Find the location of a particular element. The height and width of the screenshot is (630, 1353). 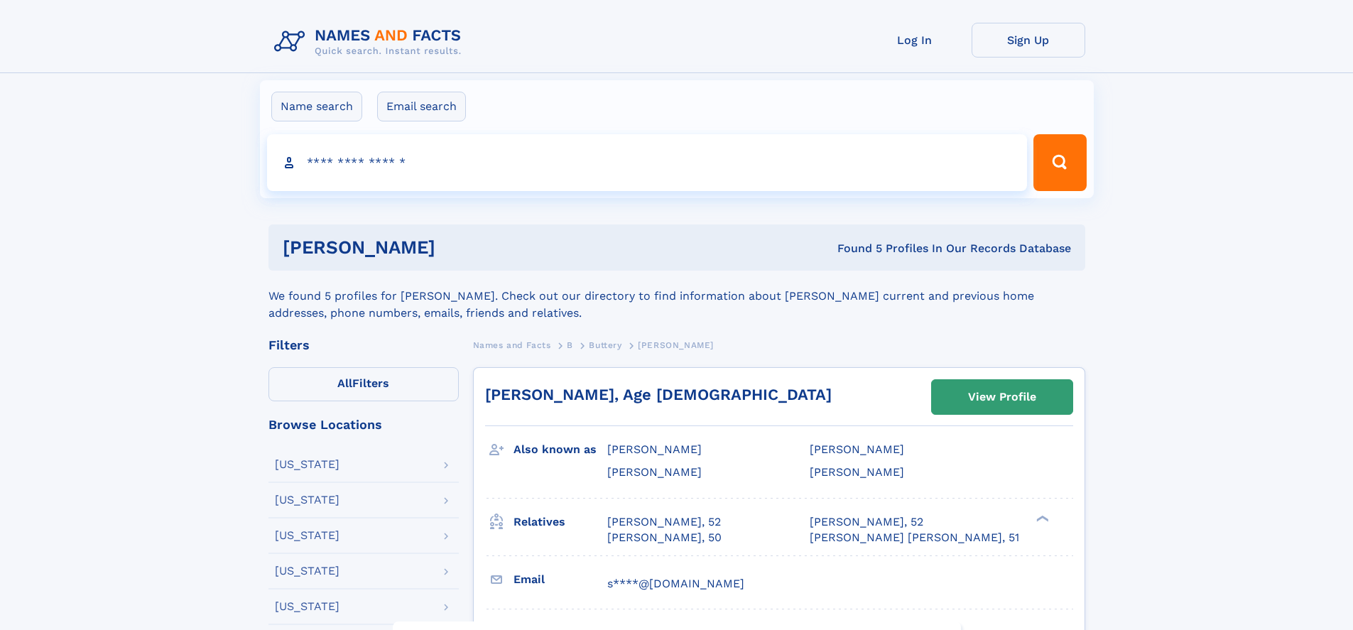

span: All is located at coordinates (345, 383).